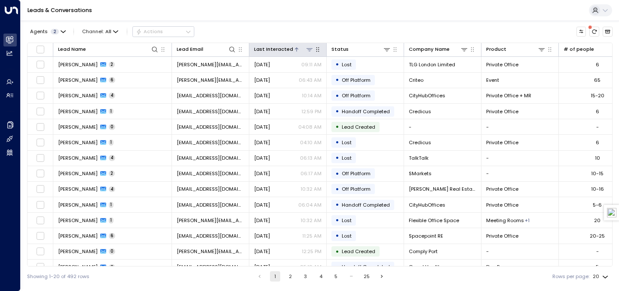 The height and width of the screenshot is (291, 619). What do you see at coordinates (78, 220) in the screenshot?
I see `span: Adrian Goldney` at bounding box center [78, 220].